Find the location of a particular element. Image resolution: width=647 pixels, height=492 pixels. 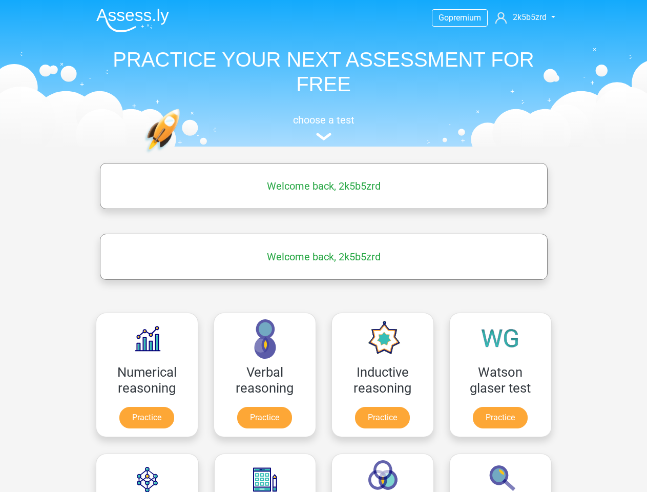

img: Assessly is located at coordinates (133, 20).